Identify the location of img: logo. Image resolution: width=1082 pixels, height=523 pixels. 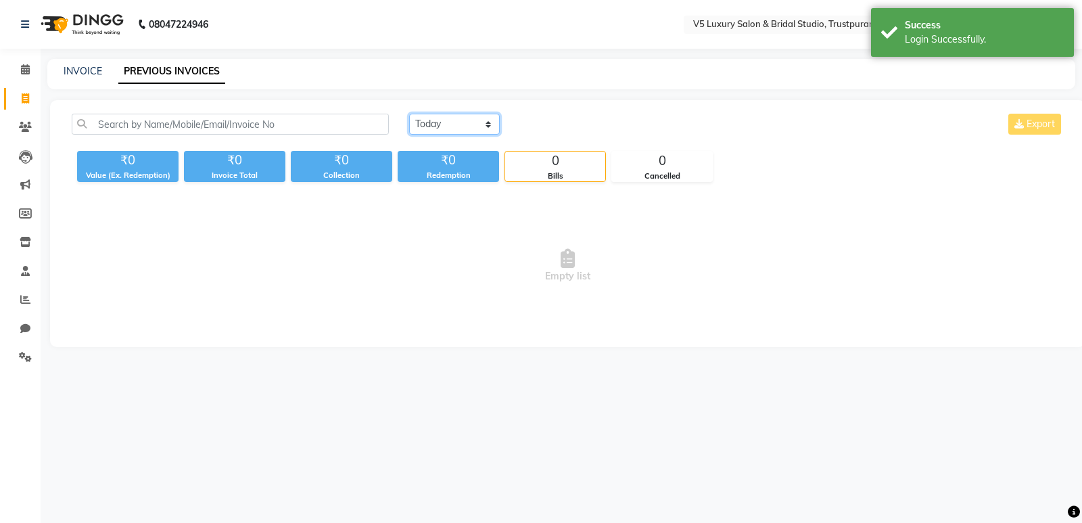
(80, 24).